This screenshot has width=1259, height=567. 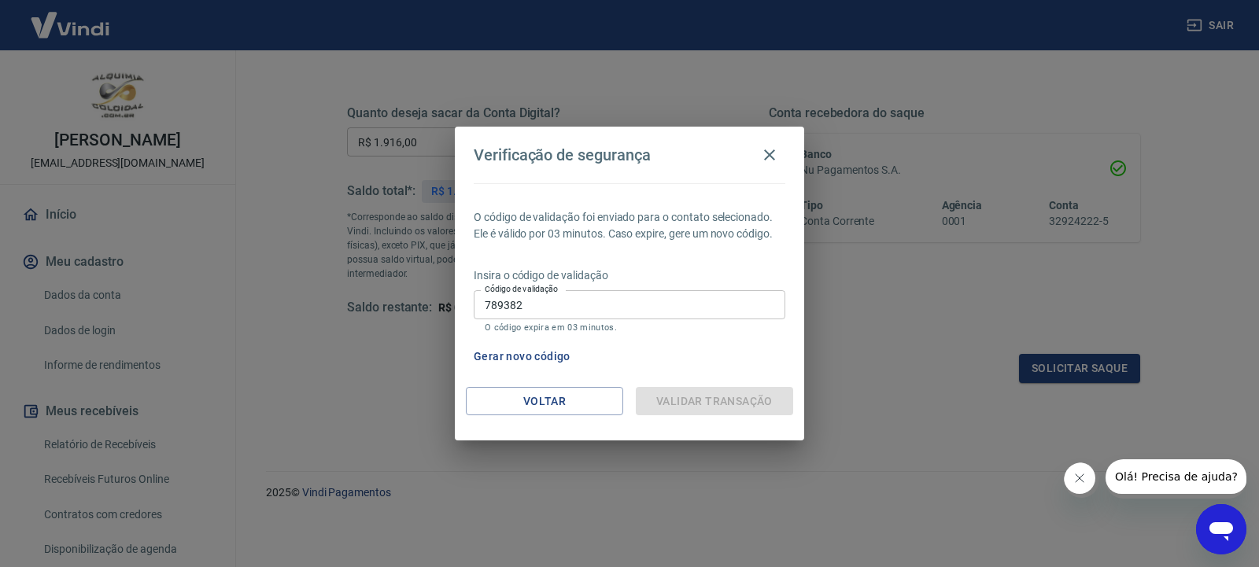 What do you see at coordinates (629, 275) in the screenshot?
I see `p: Insira o código de validação` at bounding box center [629, 275].